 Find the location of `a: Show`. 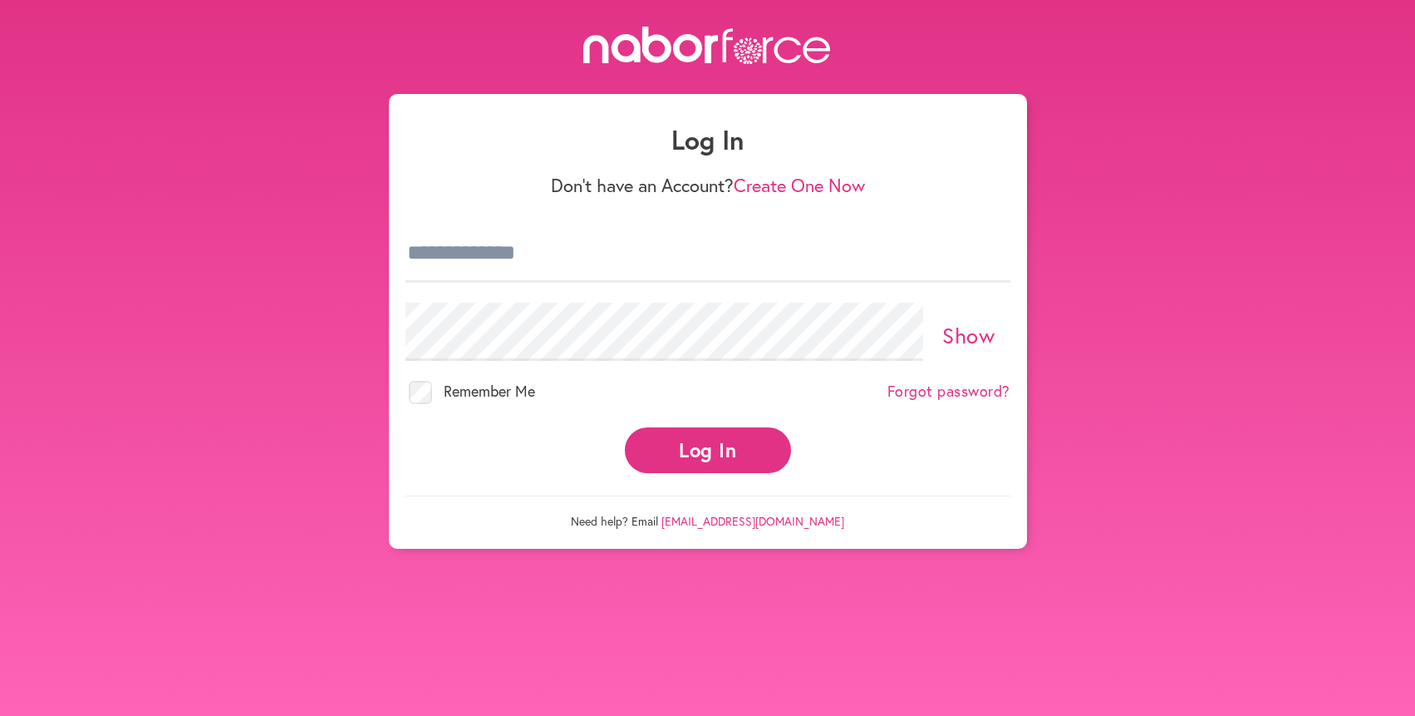

a: Show is located at coordinates (968, 335).